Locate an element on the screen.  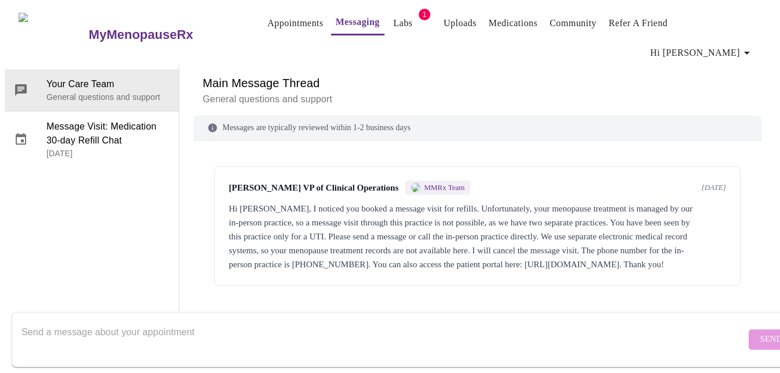
img: MMRX is located at coordinates (416, 187).